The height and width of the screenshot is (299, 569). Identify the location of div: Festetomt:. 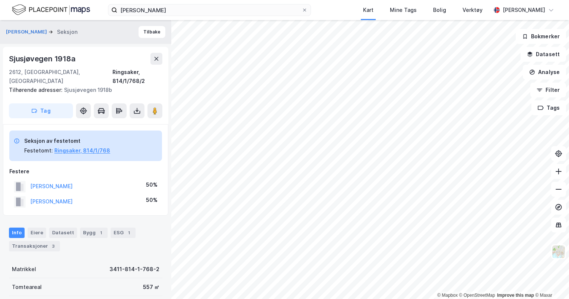
(38, 151).